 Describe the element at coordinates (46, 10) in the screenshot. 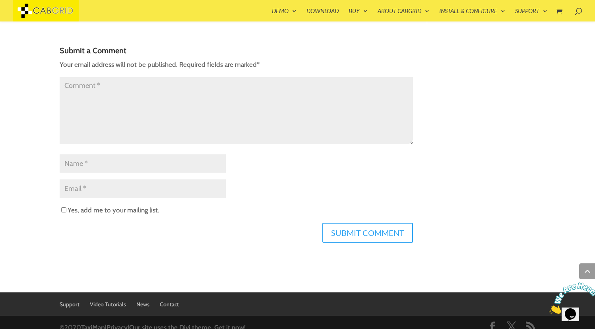

I see `a: CabGrid Taxi Plugin` at that location.